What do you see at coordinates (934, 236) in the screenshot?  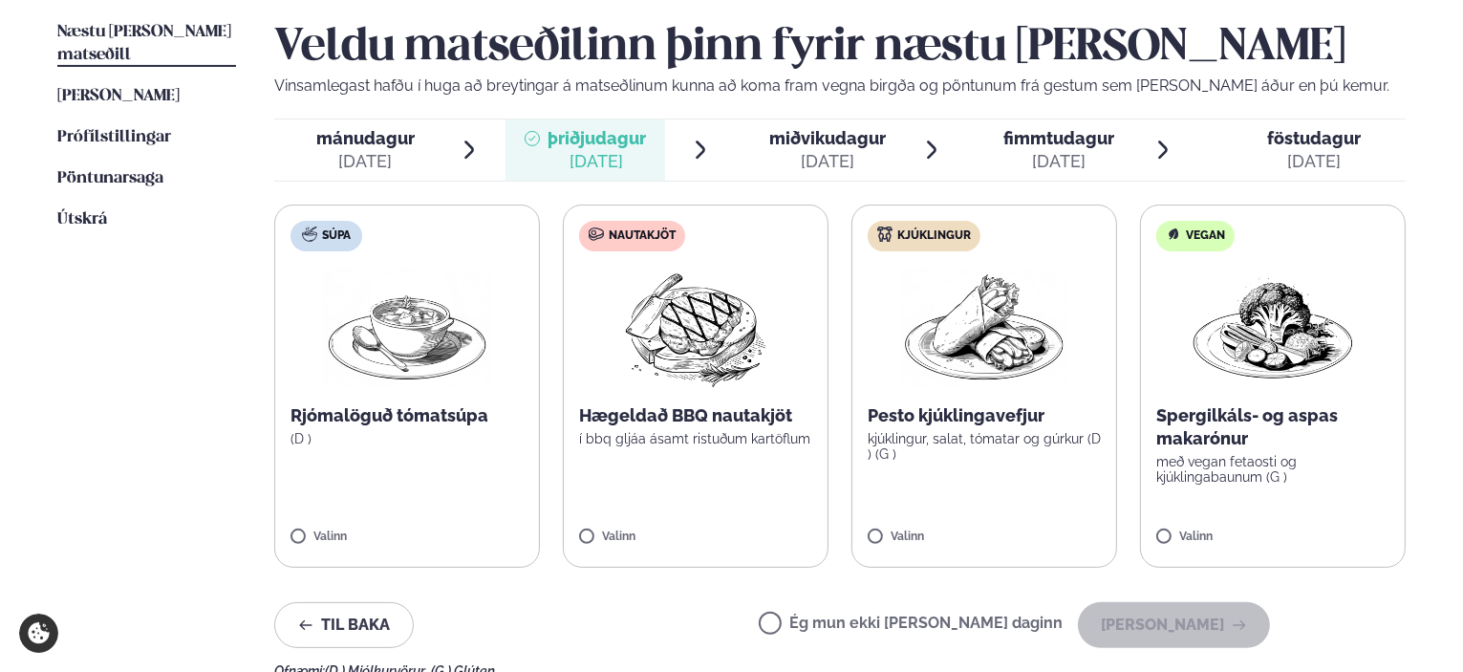 I see `span: Kjúklingur` at bounding box center [934, 236].